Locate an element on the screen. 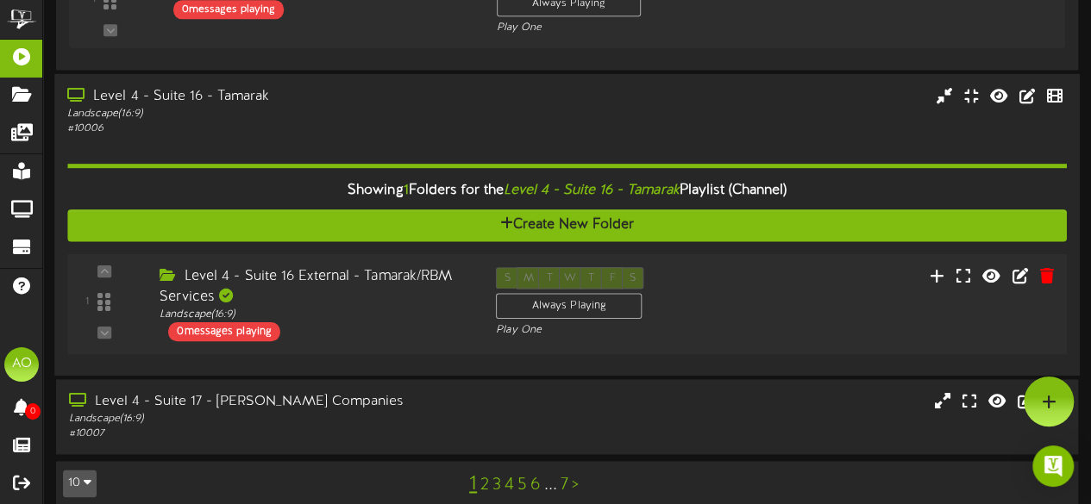 Image resolution: width=1091 pixels, height=504 pixels. div: # 10007 is located at coordinates (269, 434).